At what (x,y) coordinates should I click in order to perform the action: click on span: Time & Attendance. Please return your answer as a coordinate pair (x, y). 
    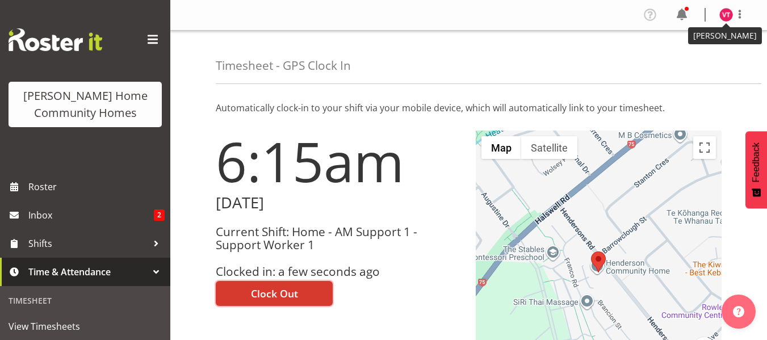
    Looking at the image, I should click on (88, 272).